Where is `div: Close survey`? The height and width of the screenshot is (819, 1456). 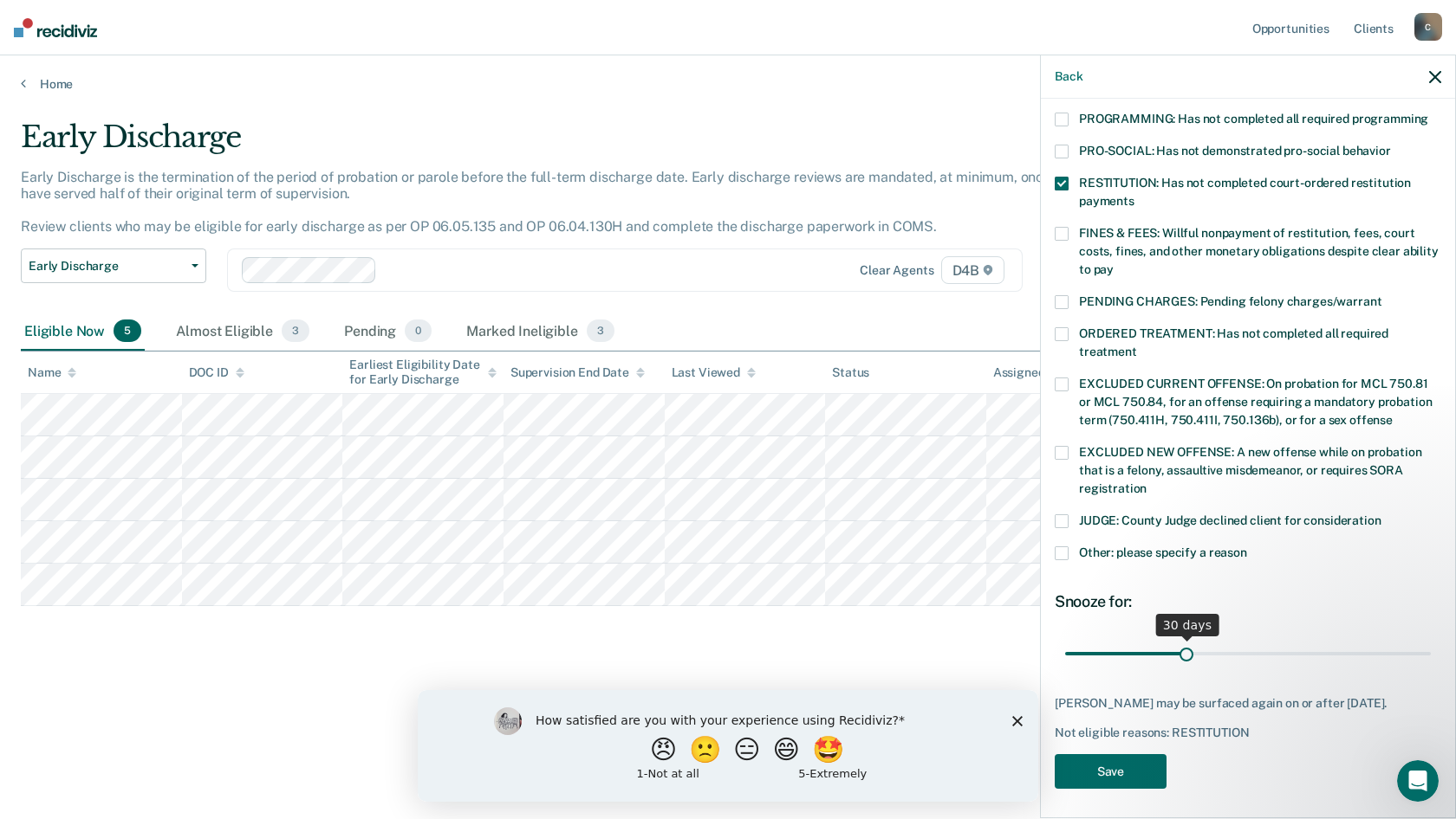 div: Close survey is located at coordinates (600, 31).